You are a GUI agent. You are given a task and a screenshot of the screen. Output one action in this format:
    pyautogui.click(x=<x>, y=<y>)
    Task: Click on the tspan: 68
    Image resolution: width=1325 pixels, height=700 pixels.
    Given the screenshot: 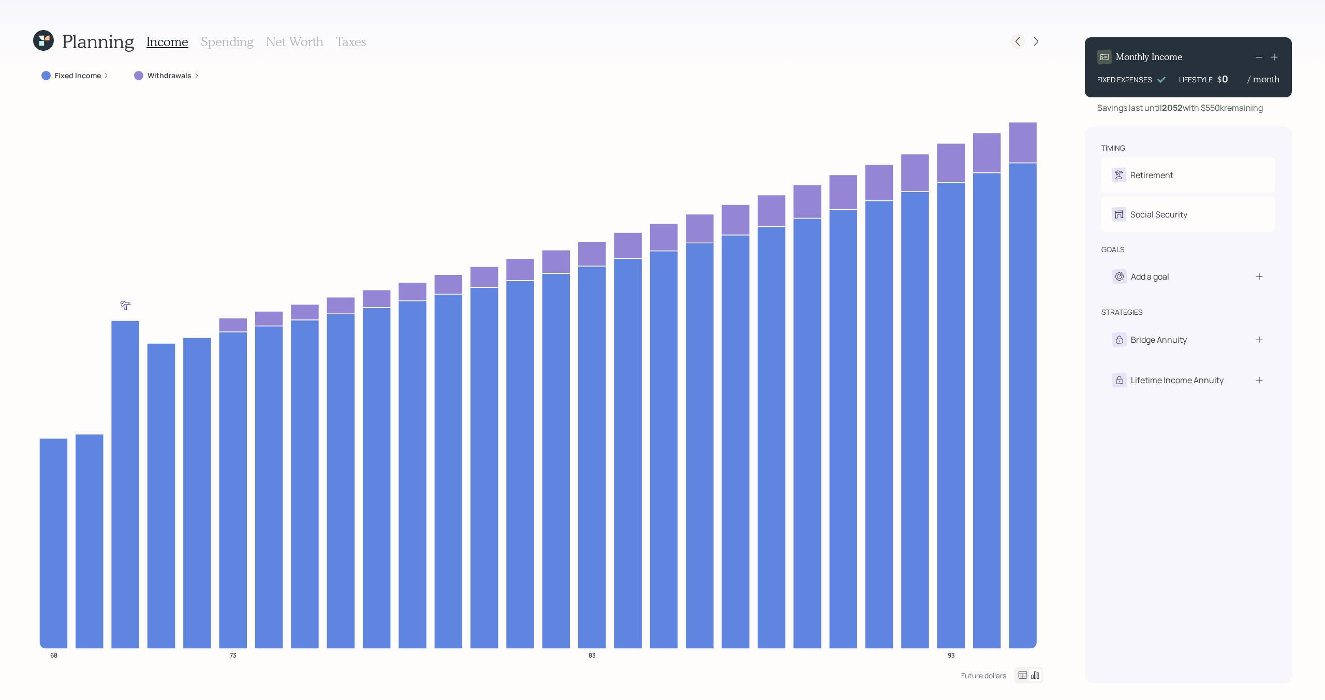 What is the action you would take?
    pyautogui.click(x=54, y=654)
    